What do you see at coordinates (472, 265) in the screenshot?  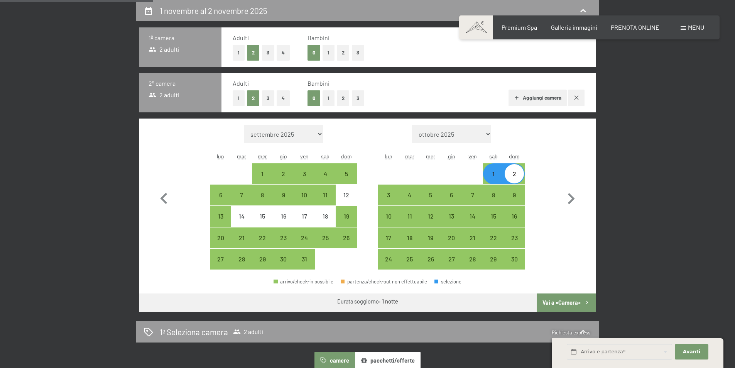 I see `div: 28` at bounding box center [472, 265].